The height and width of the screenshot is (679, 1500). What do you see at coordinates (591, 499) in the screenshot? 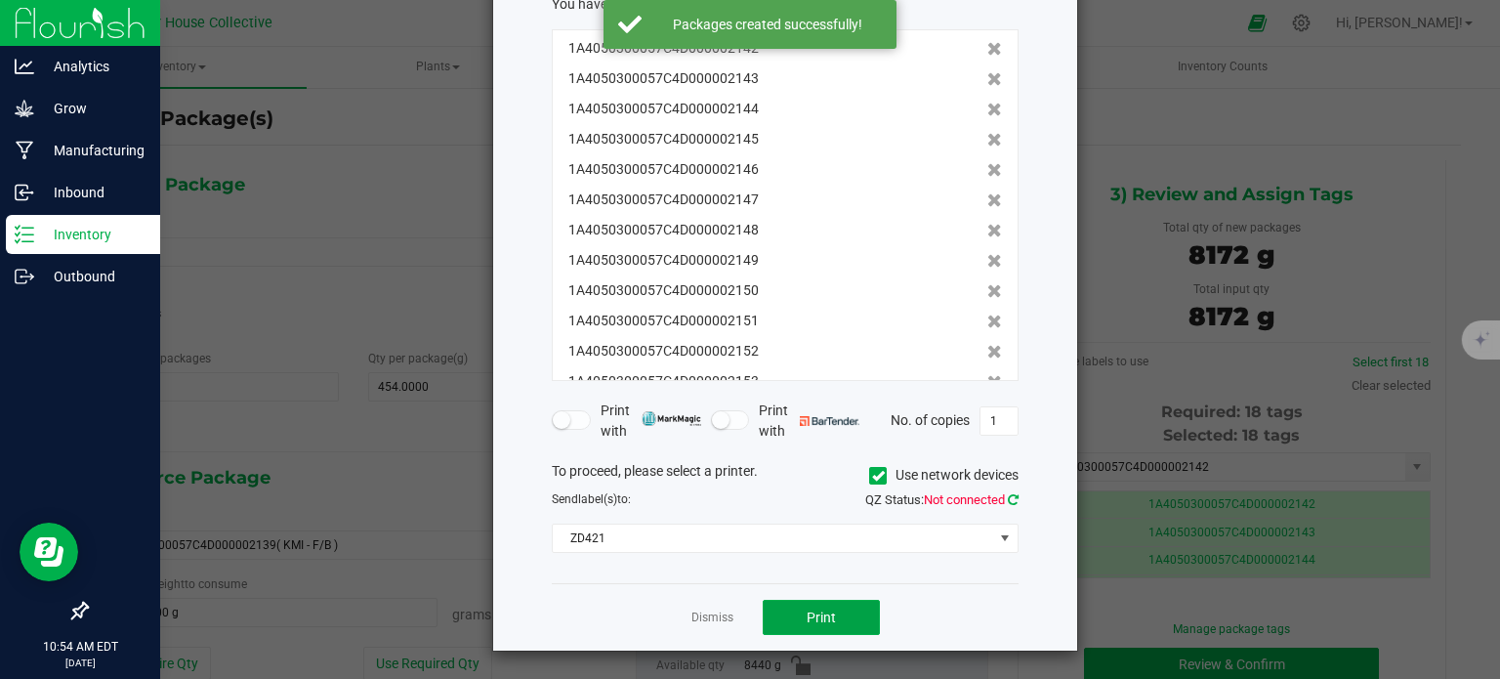
I see `span: Send to:` at bounding box center [591, 499].